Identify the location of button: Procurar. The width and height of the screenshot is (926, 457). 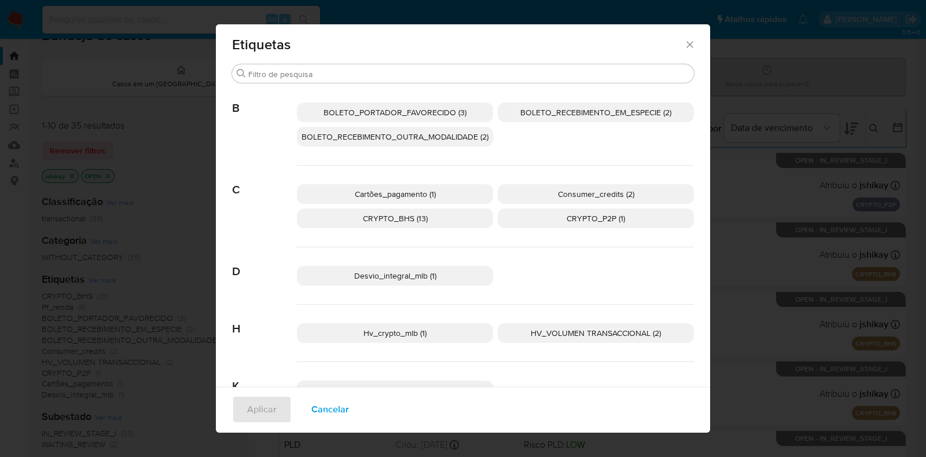
(241, 74).